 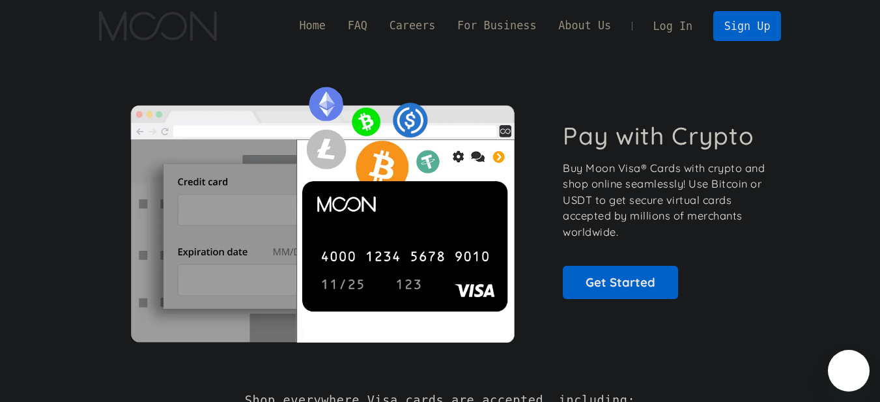 What do you see at coordinates (358, 25) in the screenshot?
I see `a: FAQ` at bounding box center [358, 25].